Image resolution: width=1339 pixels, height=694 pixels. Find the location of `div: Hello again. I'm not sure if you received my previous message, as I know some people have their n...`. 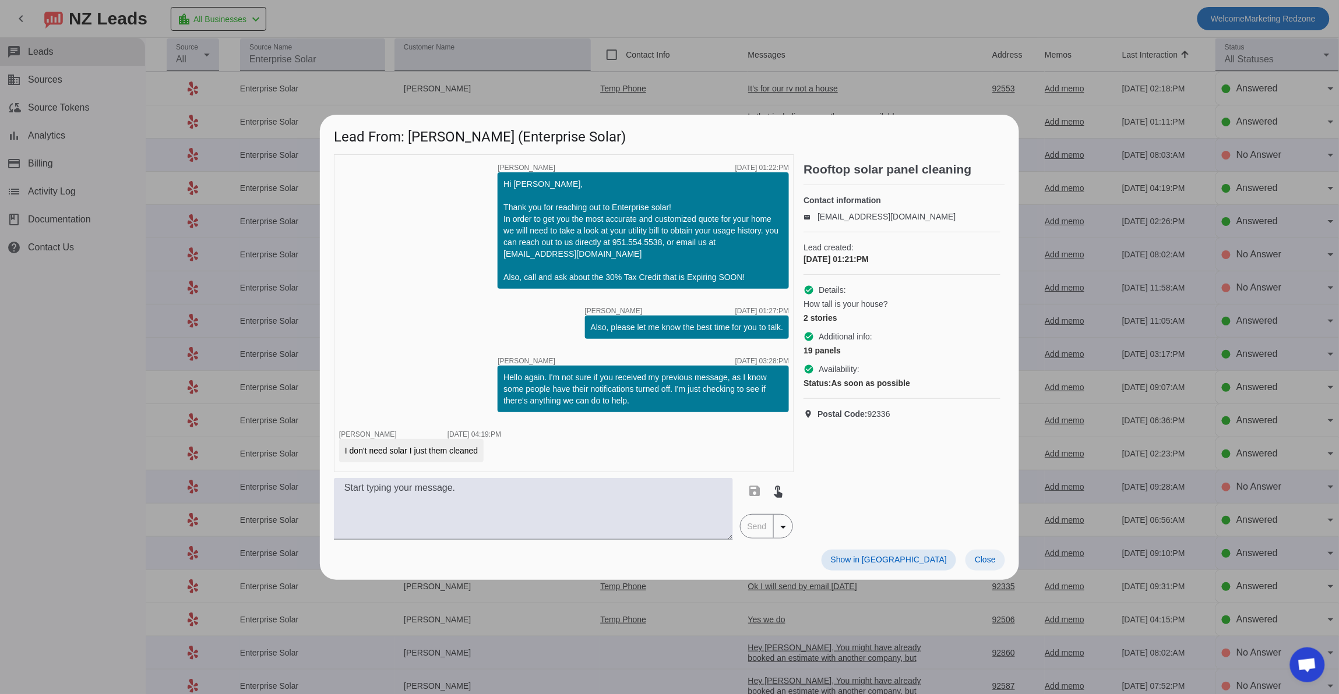

div: Hello again. I'm not sure if you received my previous message, as I know some people have their n... is located at coordinates (643, 389).